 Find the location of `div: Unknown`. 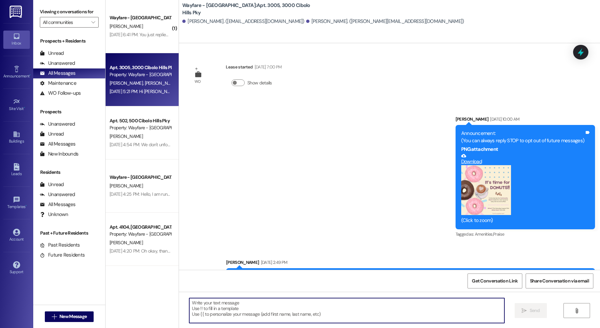

div: Unknown is located at coordinates (54, 214).